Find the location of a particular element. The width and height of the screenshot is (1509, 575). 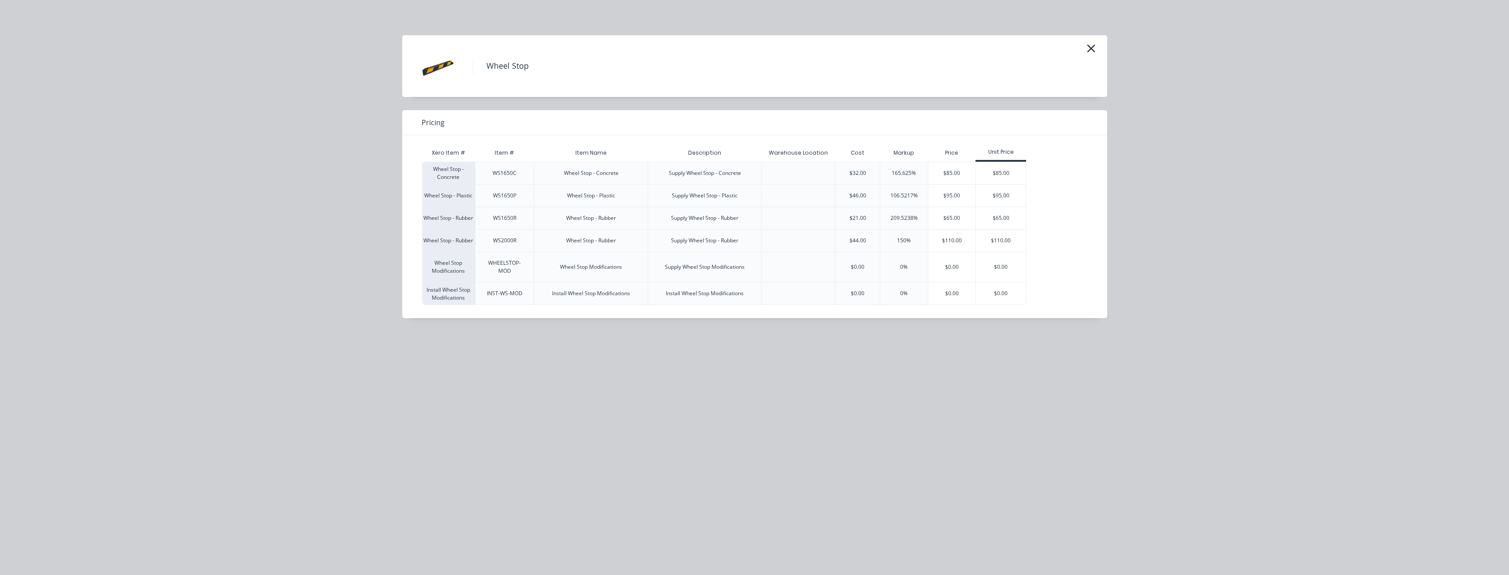

div: WS1650C is located at coordinates (505, 173).